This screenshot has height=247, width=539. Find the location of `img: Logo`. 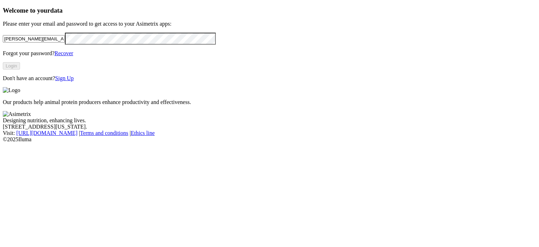

img: Logo is located at coordinates (12, 90).